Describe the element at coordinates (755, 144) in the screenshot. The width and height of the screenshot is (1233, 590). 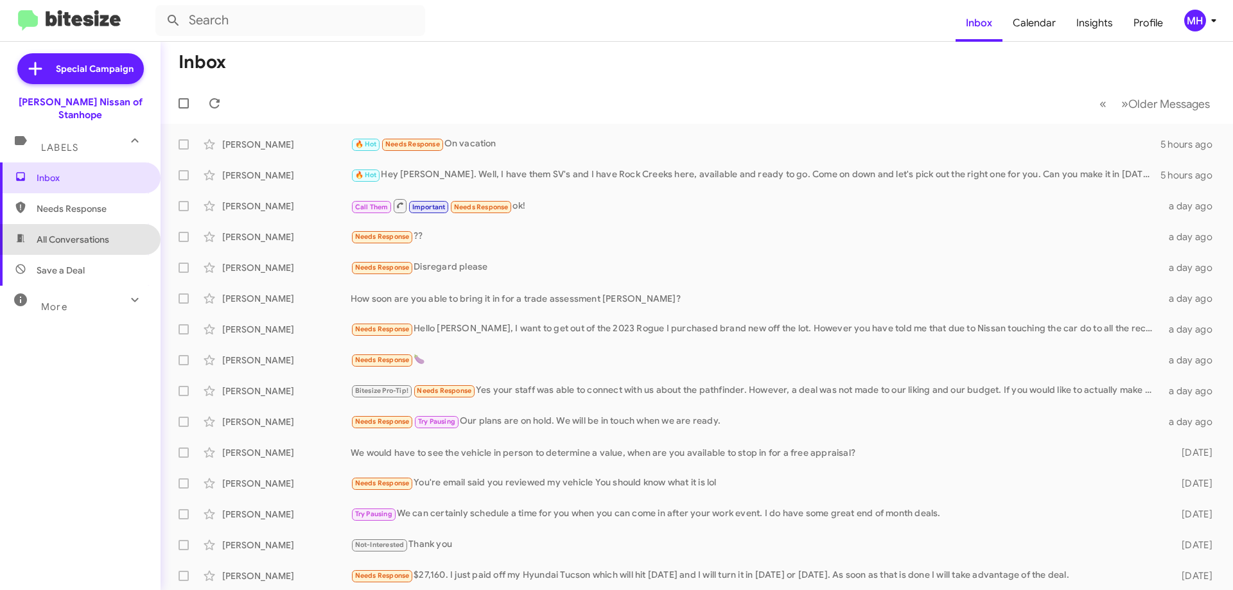
I see `div: On vacation` at that location.